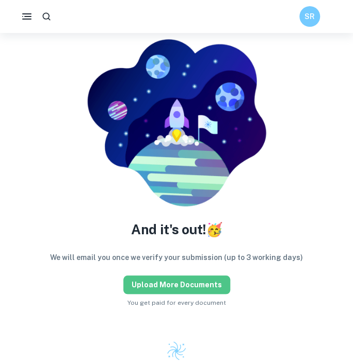 The width and height of the screenshot is (353, 364). What do you see at coordinates (176, 123) in the screenshot?
I see `img: success.png` at bounding box center [176, 123].